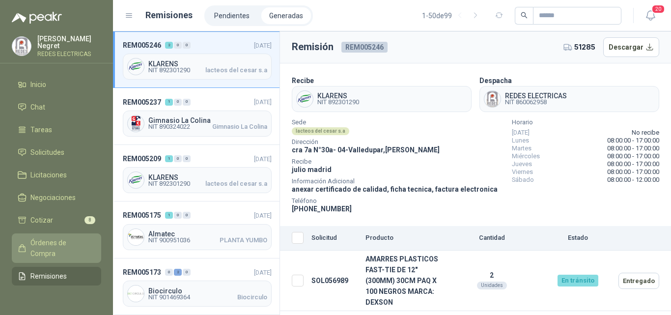 Image resolution: width=671 pixels, height=315 pixels. I want to click on img: Logo peakr, so click(37, 18).